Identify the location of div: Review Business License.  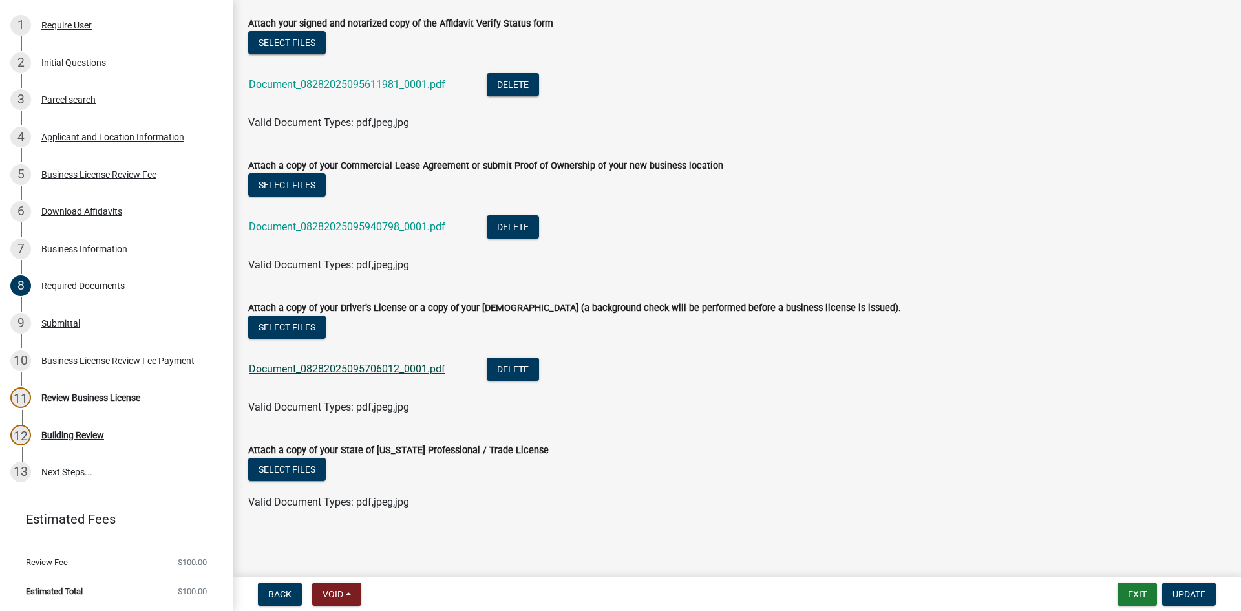
(90, 397).